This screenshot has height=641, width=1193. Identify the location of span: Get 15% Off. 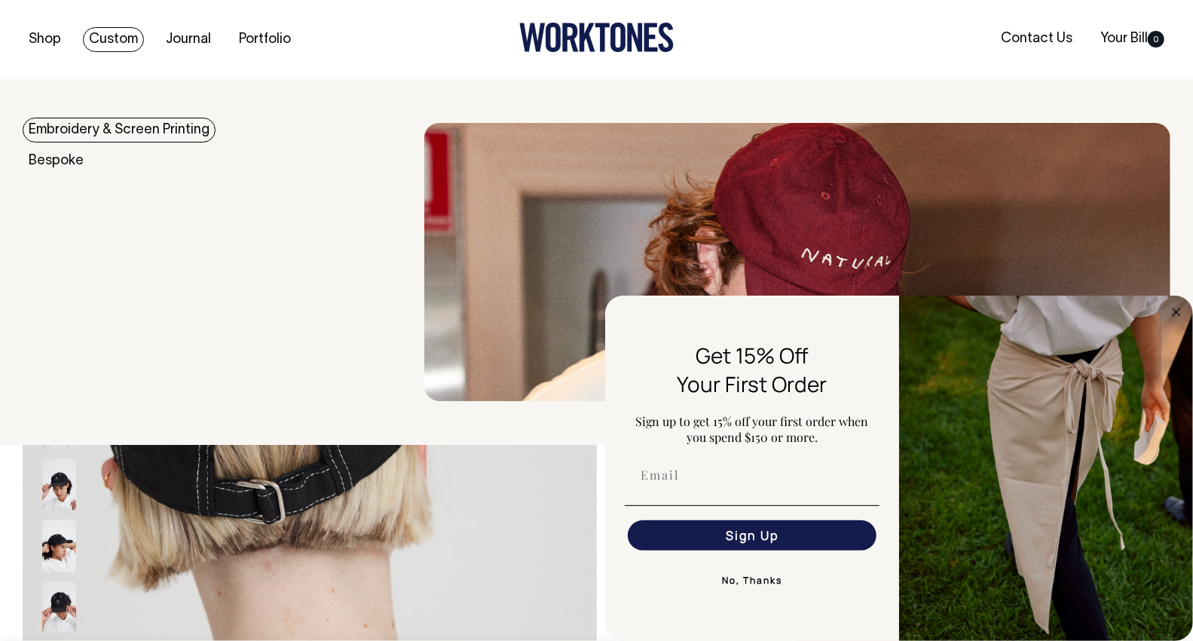
(752, 355).